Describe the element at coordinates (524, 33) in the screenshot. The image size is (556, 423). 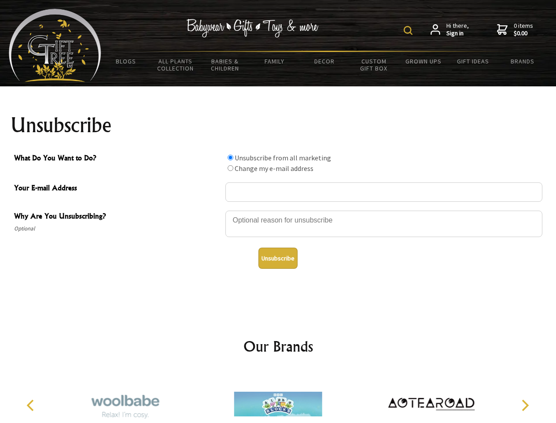
I see `strong: $0.00` at that location.